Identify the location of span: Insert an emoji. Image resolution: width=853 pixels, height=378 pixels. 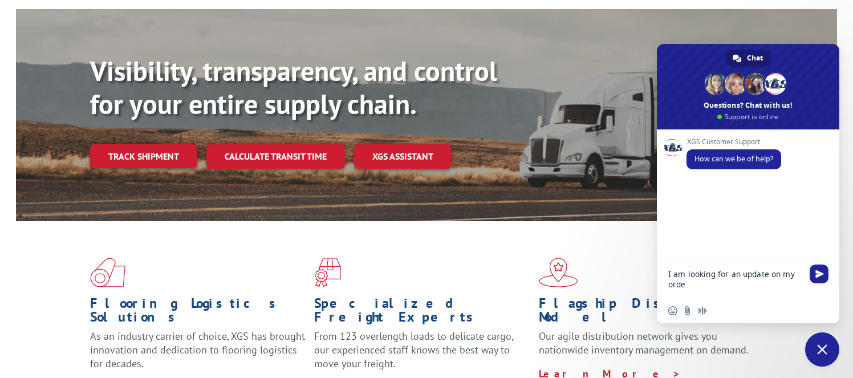
(673, 311).